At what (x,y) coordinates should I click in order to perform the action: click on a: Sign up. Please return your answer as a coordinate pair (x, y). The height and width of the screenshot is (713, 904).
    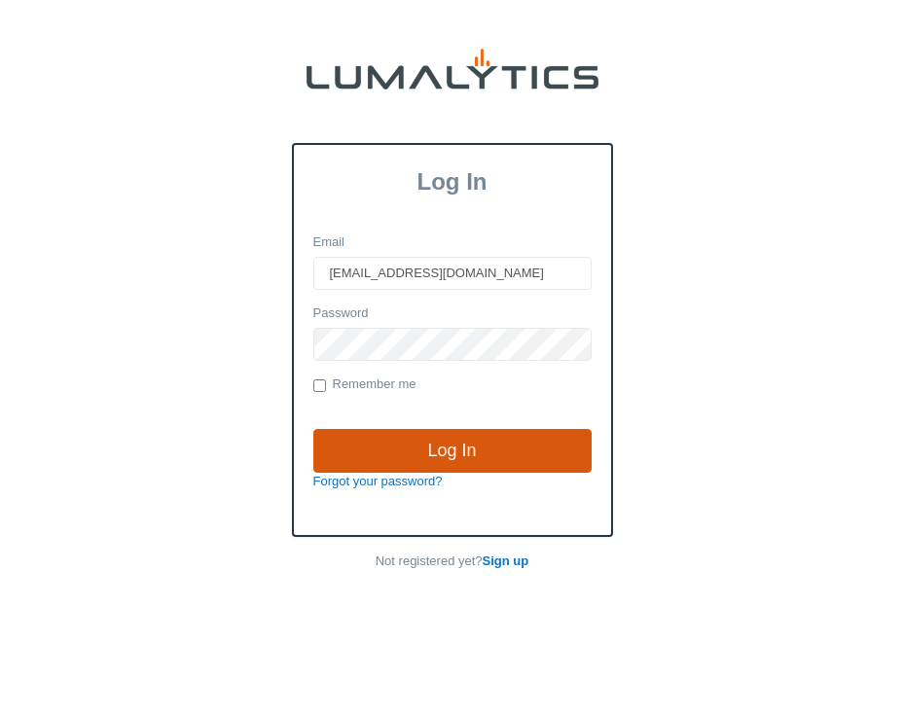
    Looking at the image, I should click on (506, 560).